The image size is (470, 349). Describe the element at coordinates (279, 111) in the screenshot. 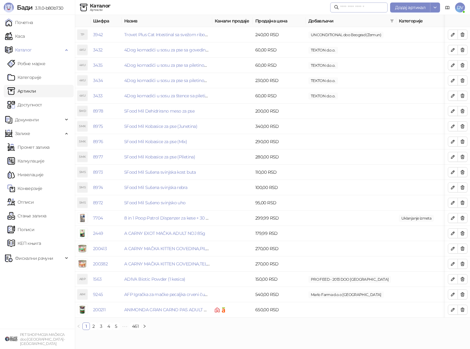

I see `td: 200,00 RSD` at that location.